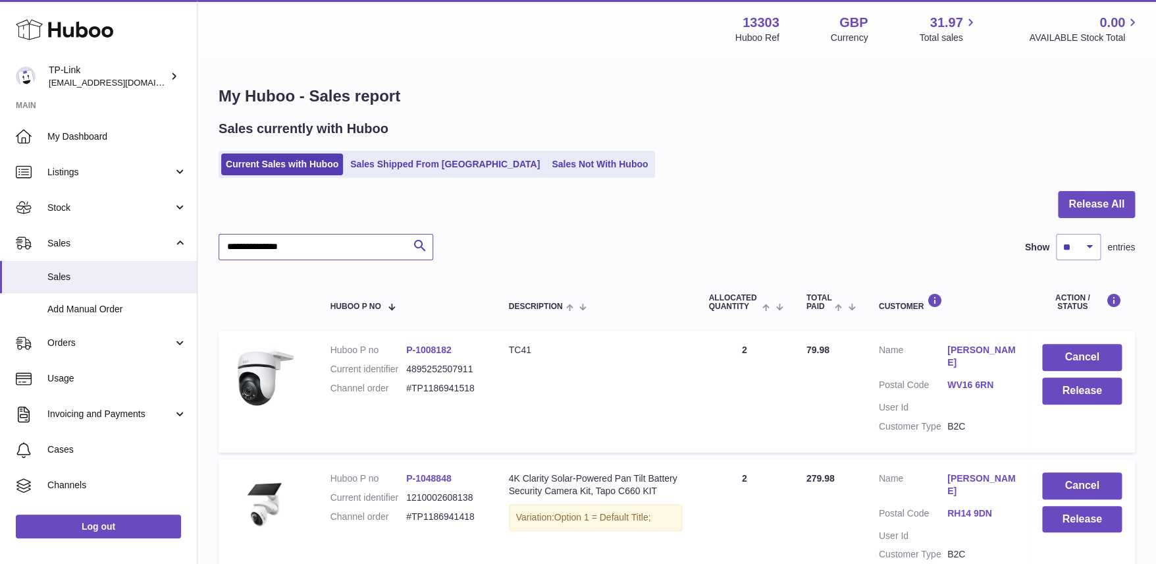  Describe the element at coordinates (733, 302) in the screenshot. I see `span: ALLOCATED Quantity` at that location.